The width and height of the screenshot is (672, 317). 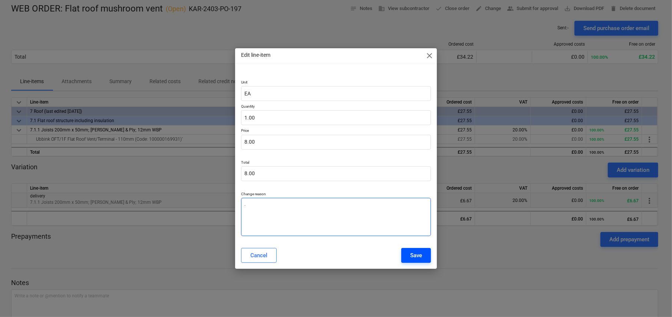 What do you see at coordinates (336, 107) in the screenshot?
I see `p: Quantity` at bounding box center [336, 107].